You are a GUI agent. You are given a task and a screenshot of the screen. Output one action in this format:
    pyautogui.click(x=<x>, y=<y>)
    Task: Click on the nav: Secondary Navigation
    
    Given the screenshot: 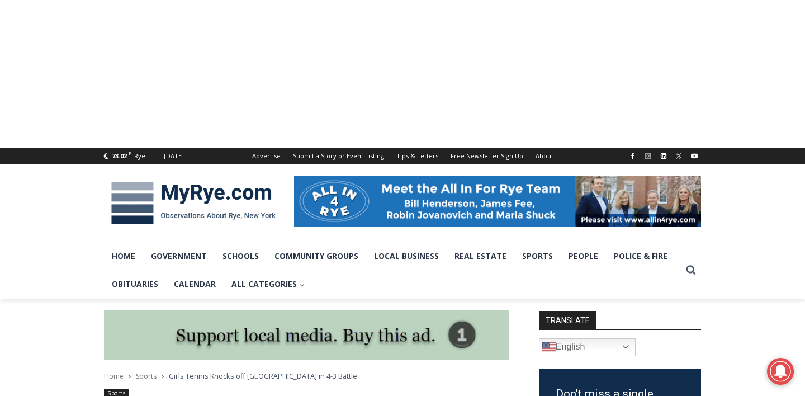 What is the action you would take?
    pyautogui.click(x=402, y=155)
    